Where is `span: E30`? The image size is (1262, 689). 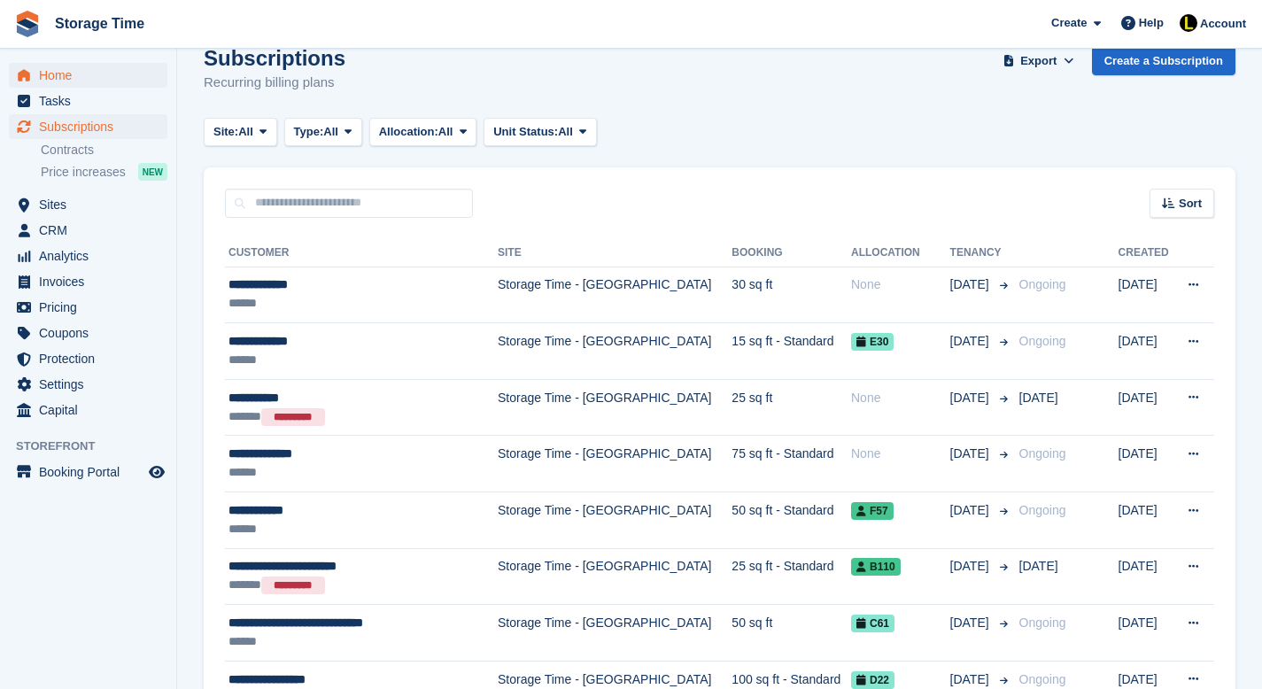 span: E30 is located at coordinates (873, 342).